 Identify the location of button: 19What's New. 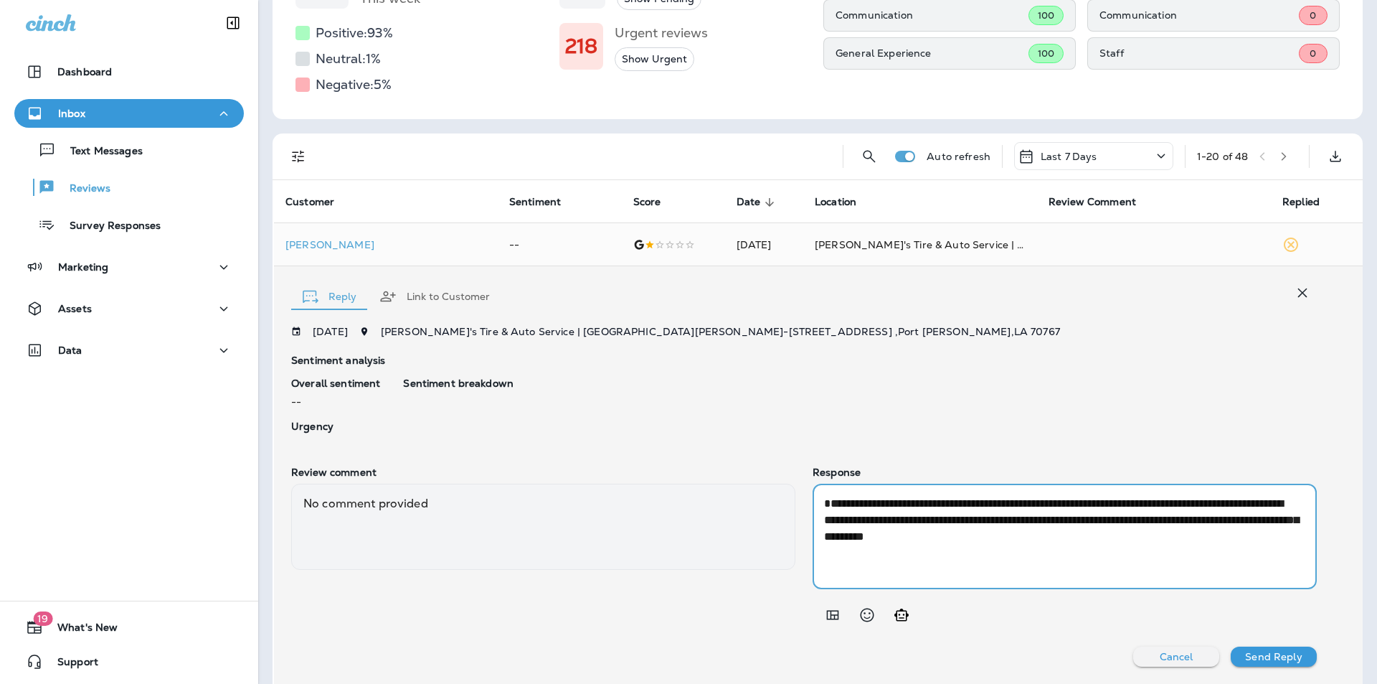
(129, 627).